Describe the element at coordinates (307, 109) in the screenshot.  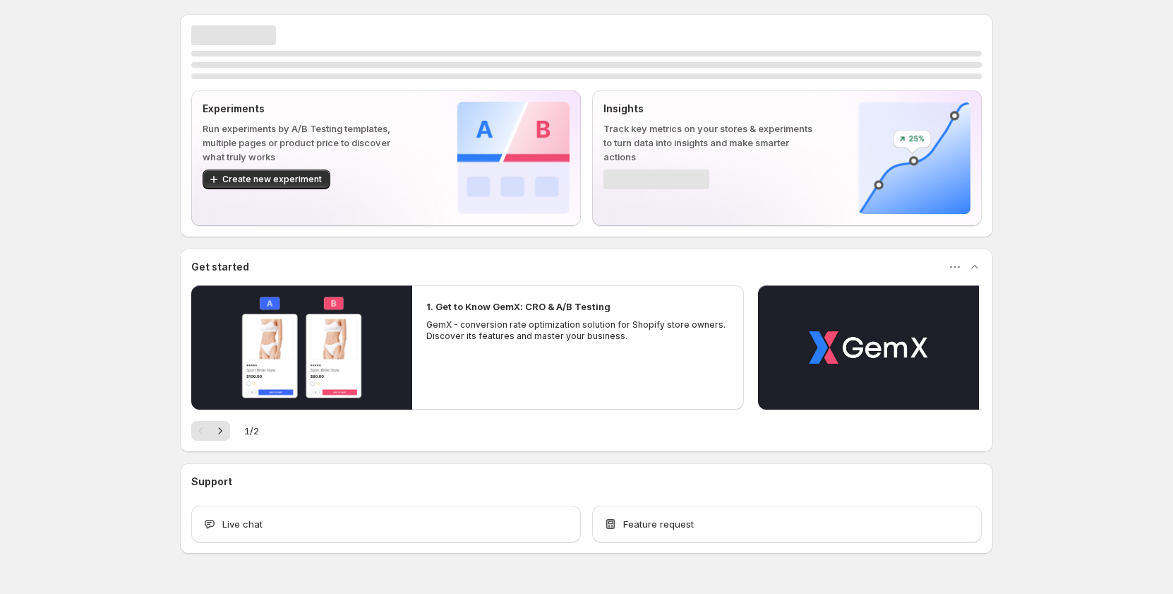
I see `p: Experiments` at that location.